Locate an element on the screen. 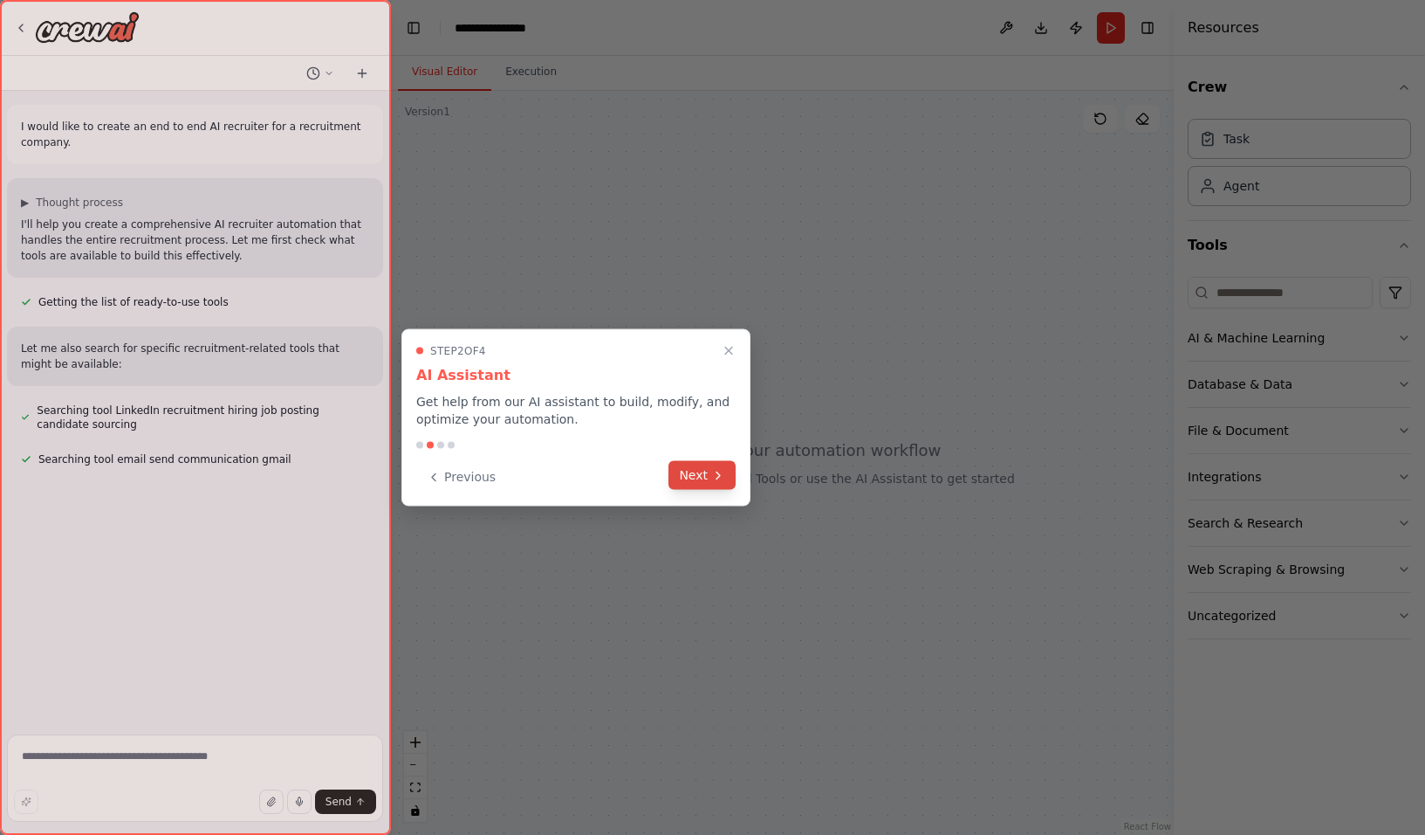 This screenshot has height=835, width=1425. span: Step 2 of 4 is located at coordinates (458, 351).